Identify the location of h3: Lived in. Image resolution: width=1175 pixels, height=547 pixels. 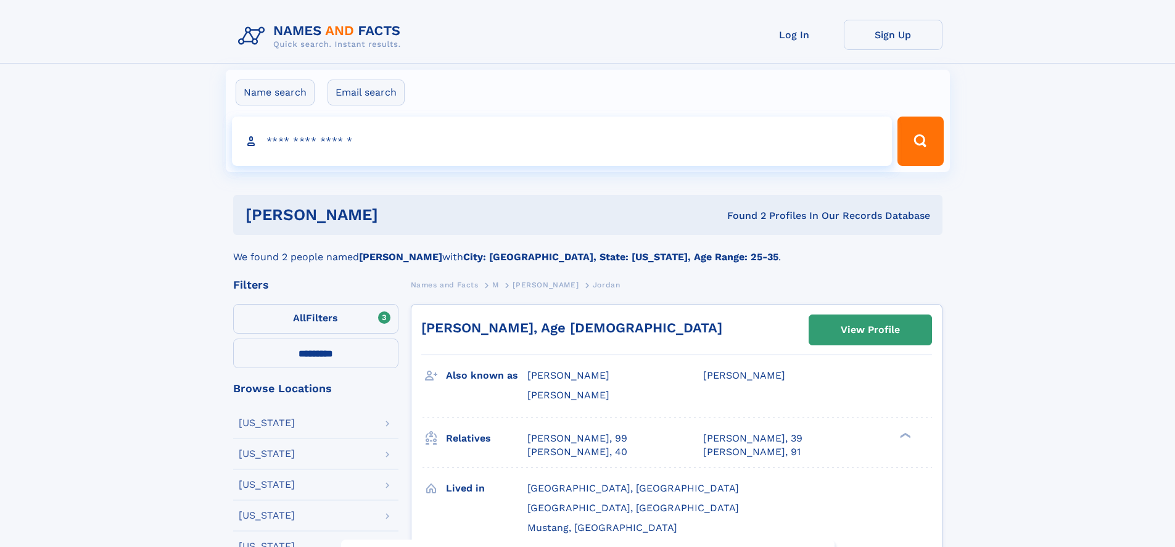
(487, 488).